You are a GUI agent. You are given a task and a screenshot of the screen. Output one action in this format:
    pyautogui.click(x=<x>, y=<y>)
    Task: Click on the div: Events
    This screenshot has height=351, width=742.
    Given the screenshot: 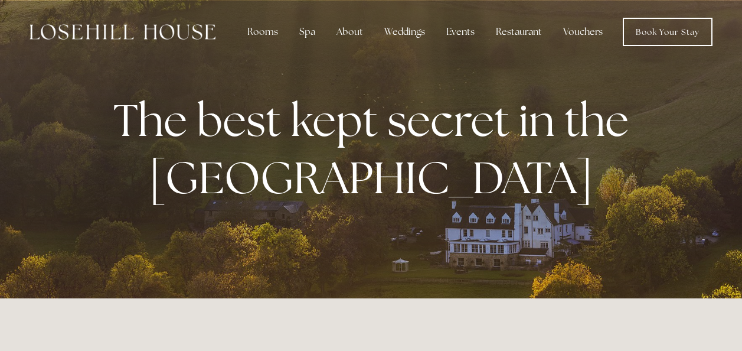 What is the action you would take?
    pyautogui.click(x=461, y=32)
    